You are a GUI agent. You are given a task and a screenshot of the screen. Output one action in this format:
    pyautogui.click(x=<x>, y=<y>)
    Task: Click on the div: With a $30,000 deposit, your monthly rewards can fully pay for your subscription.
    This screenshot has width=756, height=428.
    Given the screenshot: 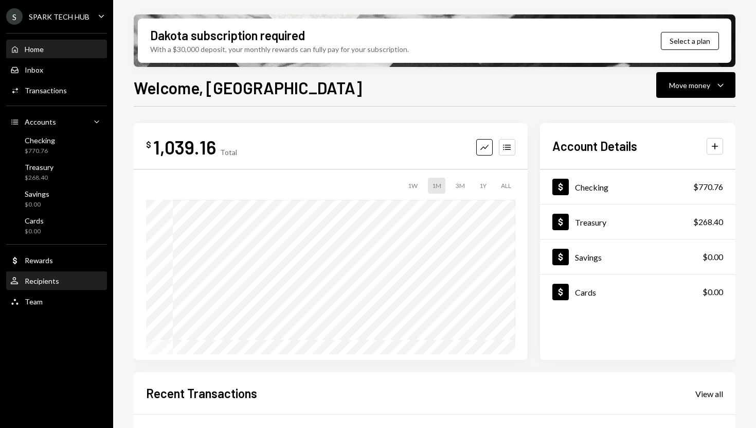 What is the action you would take?
    pyautogui.click(x=279, y=49)
    